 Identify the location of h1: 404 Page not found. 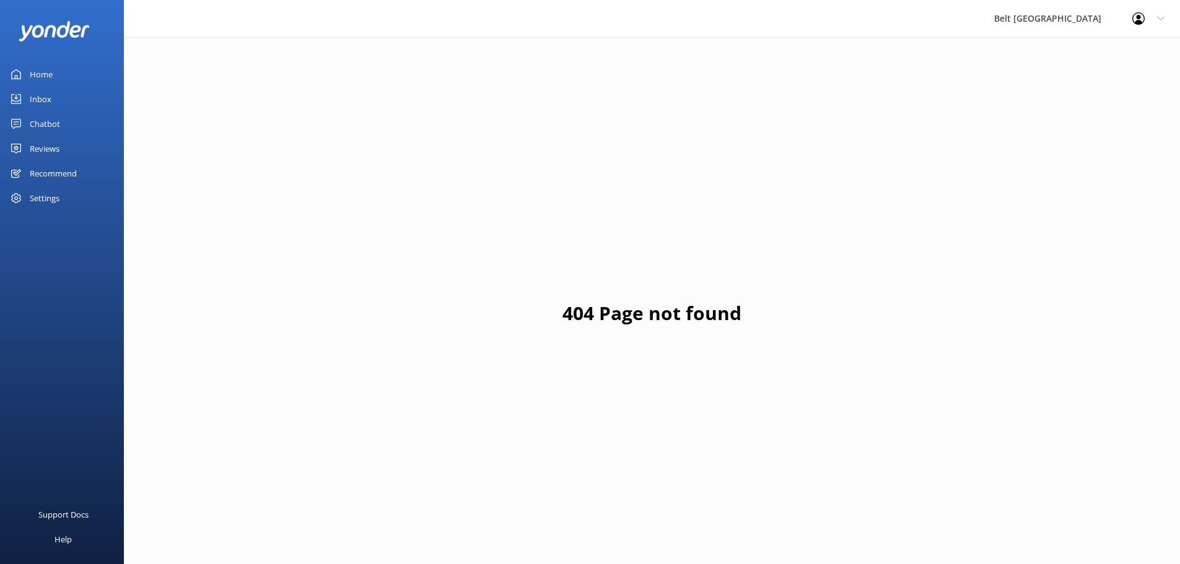
(652, 313).